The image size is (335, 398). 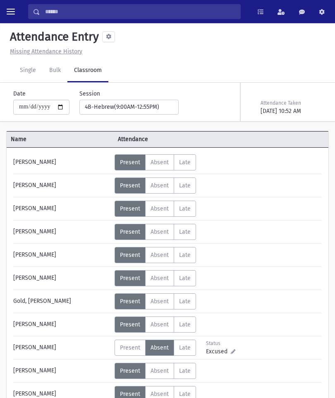 I want to click on a: Classroom, so click(x=88, y=71).